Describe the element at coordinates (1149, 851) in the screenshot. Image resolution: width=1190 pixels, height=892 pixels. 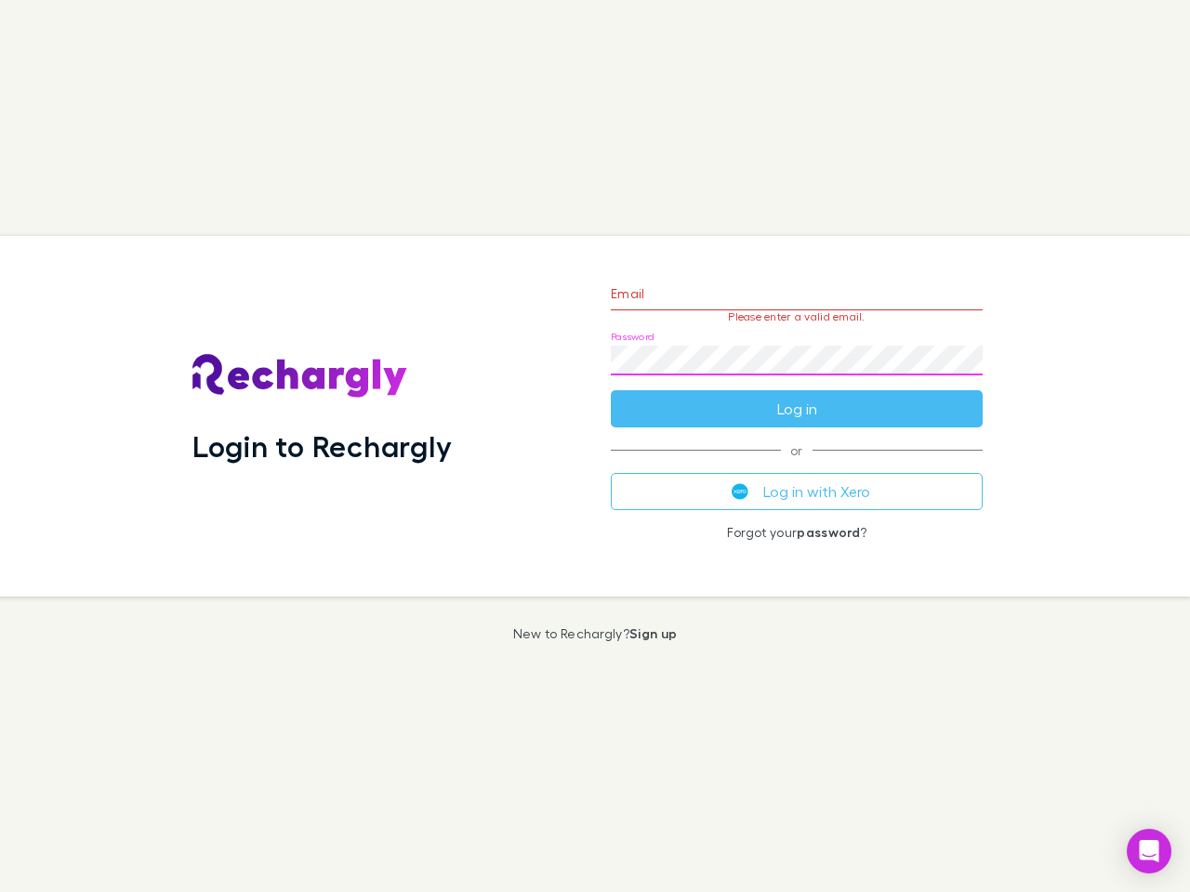
I see `div: Open Intercom Messenger` at that location.